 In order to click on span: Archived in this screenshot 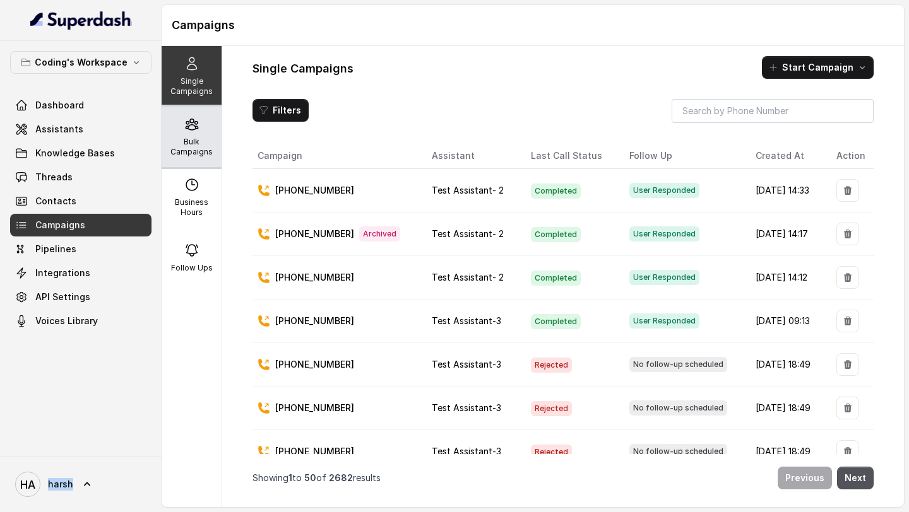, I will do `click(379, 234)`.